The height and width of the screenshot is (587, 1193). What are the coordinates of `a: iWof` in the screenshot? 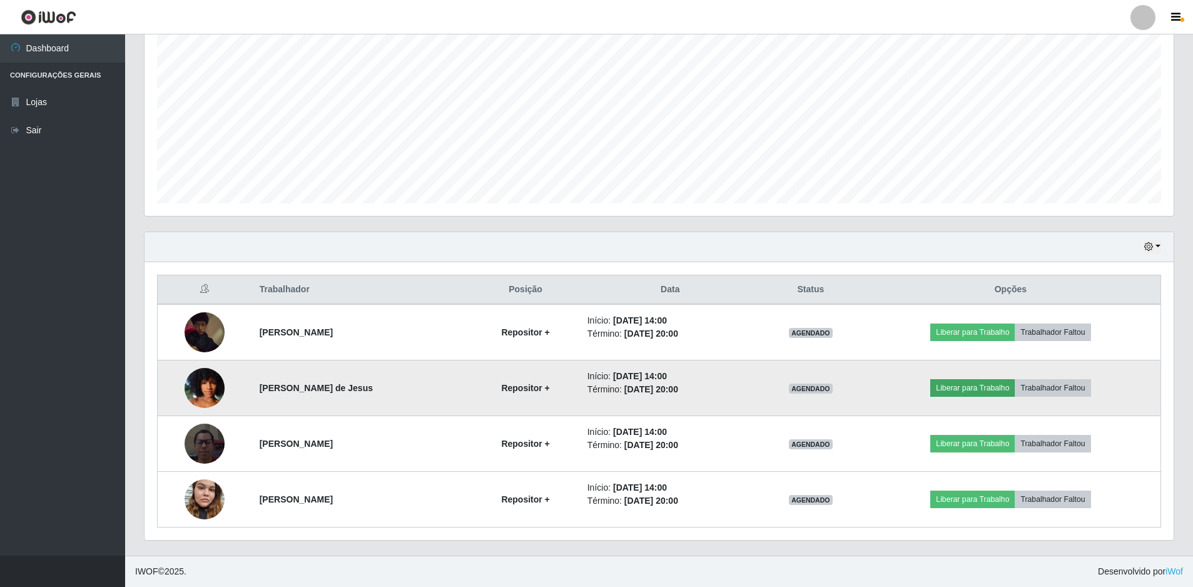 It's located at (1174, 571).